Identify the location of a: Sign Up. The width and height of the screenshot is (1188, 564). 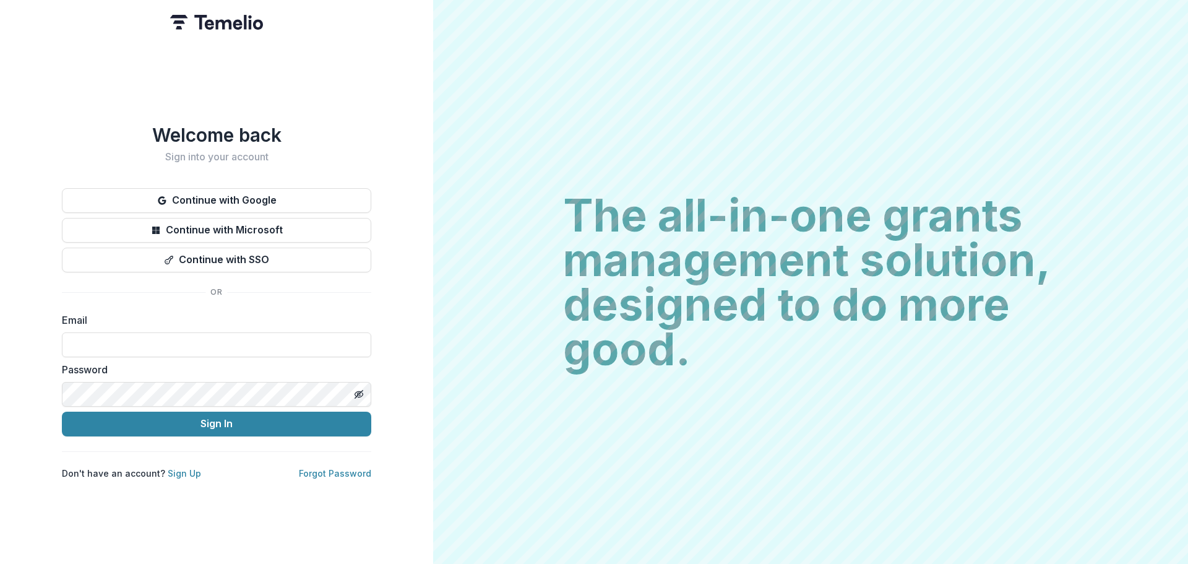
(184, 473).